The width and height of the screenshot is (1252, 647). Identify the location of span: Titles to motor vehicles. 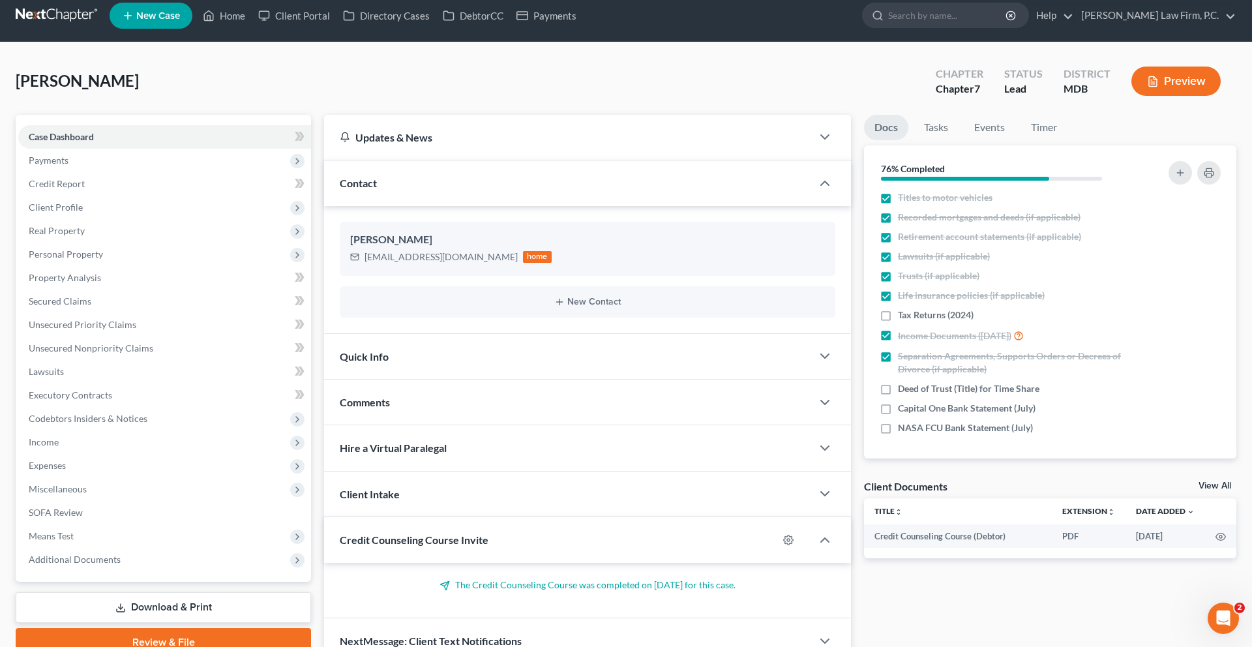
(945, 198).